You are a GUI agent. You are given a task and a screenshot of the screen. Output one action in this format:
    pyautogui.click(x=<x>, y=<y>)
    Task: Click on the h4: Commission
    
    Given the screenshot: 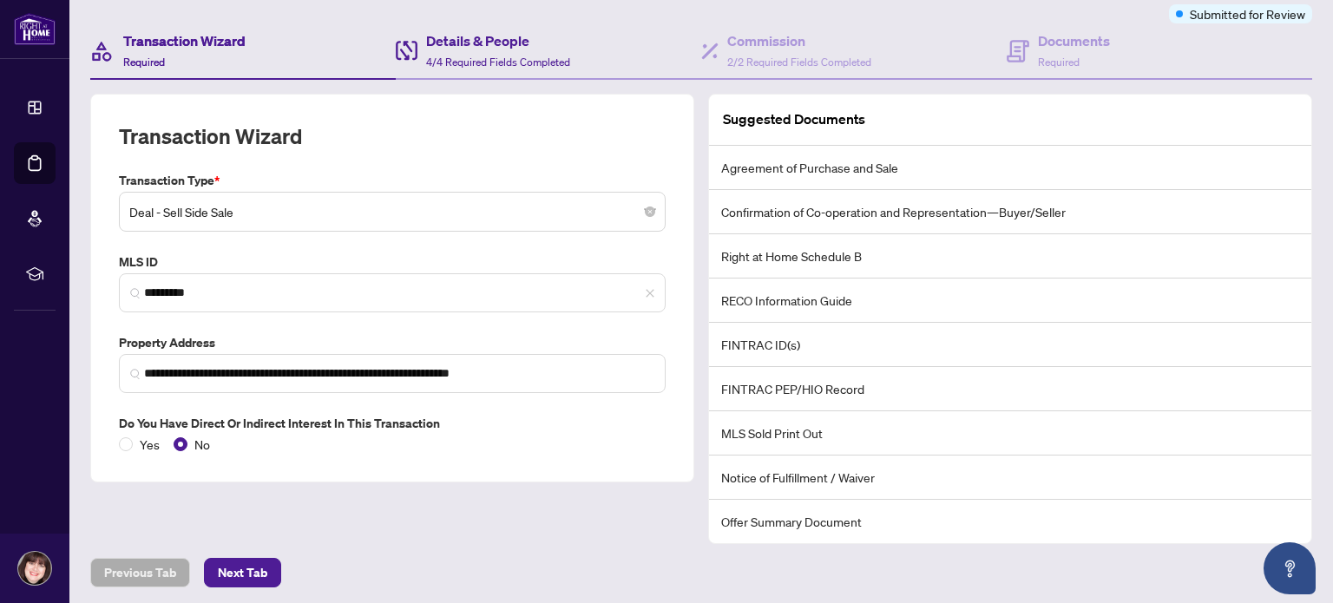 What is the action you would take?
    pyautogui.click(x=799, y=41)
    